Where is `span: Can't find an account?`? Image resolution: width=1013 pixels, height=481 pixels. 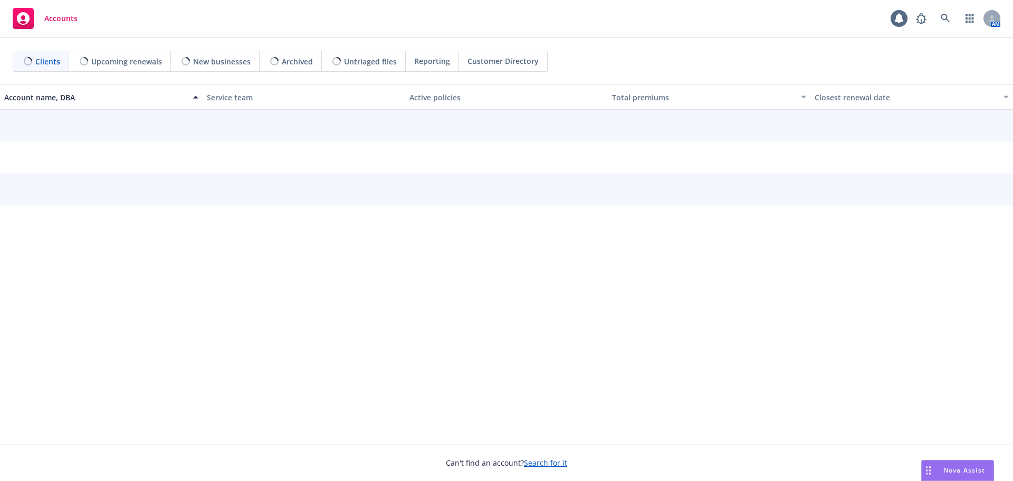
span: Can't find an account? is located at coordinates (507, 462).